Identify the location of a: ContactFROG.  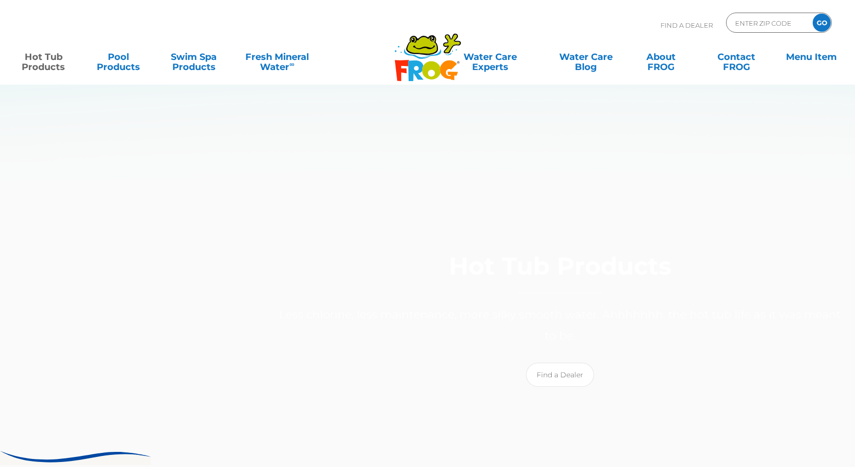
(736, 57).